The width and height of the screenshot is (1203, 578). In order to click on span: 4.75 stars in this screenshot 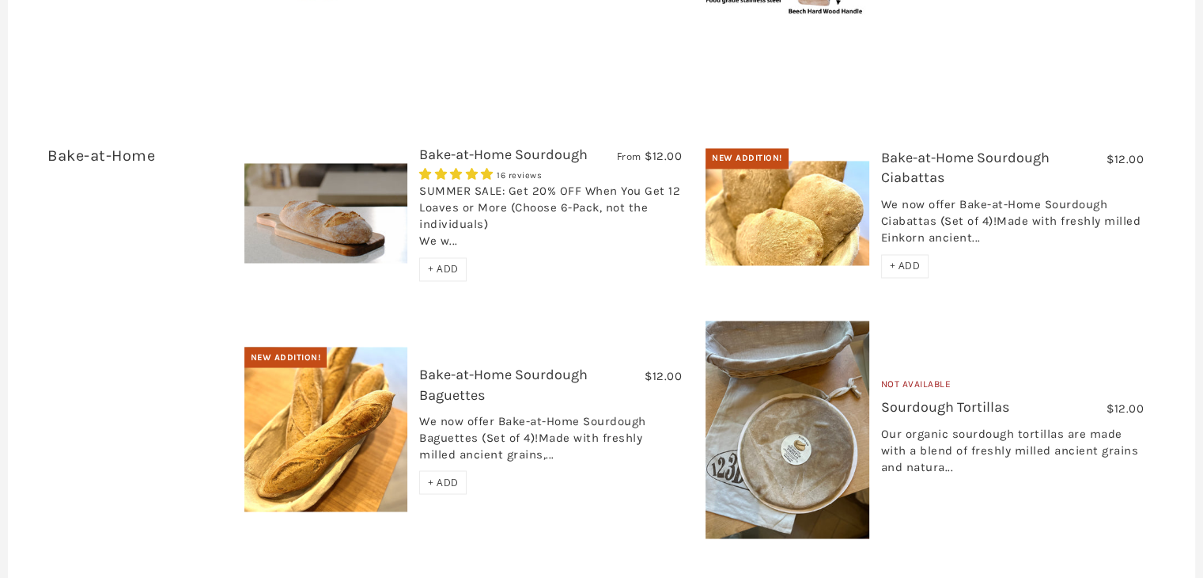, I will do `click(458, 174)`.